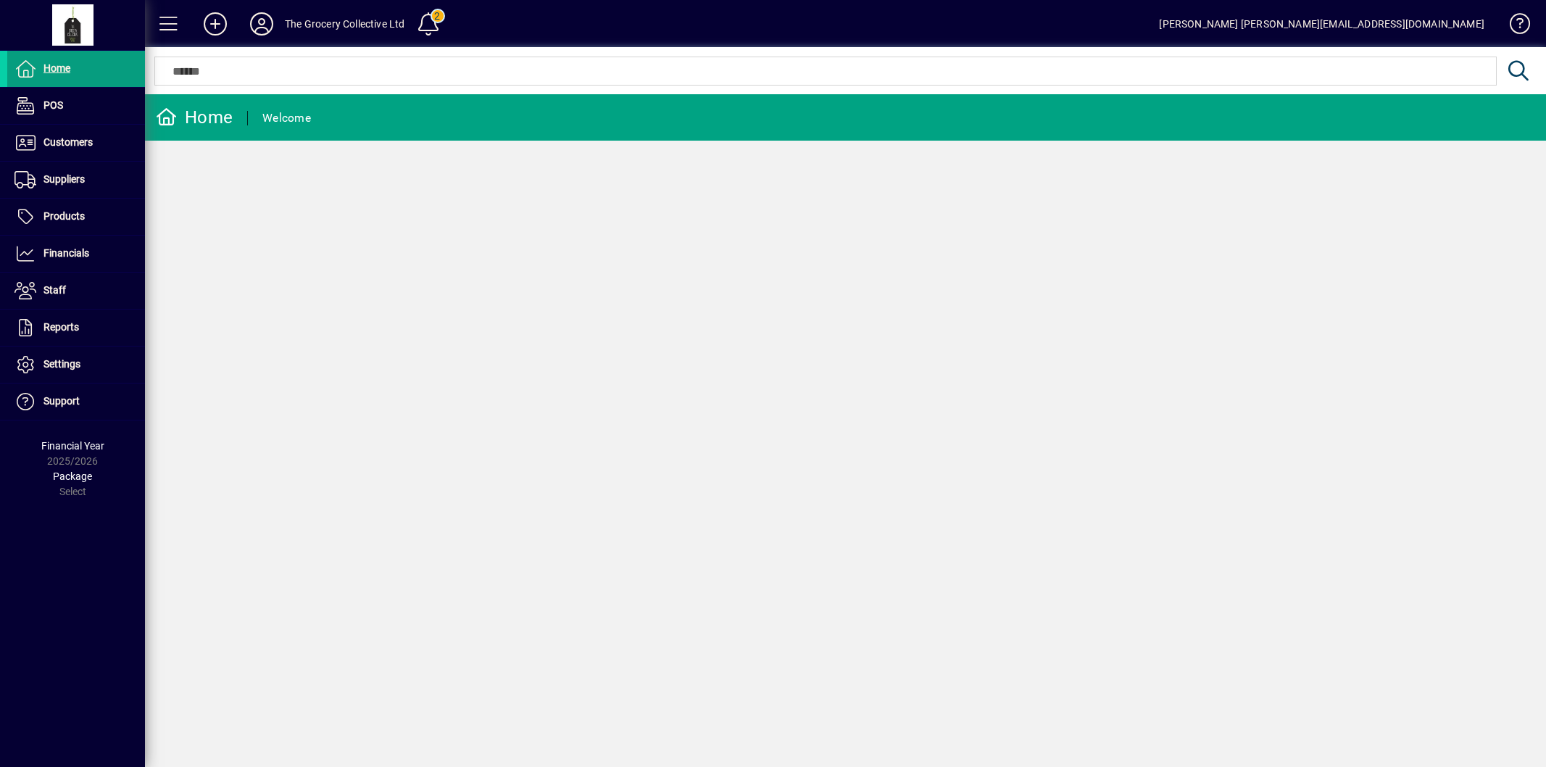  I want to click on a: Settings, so click(76, 365).